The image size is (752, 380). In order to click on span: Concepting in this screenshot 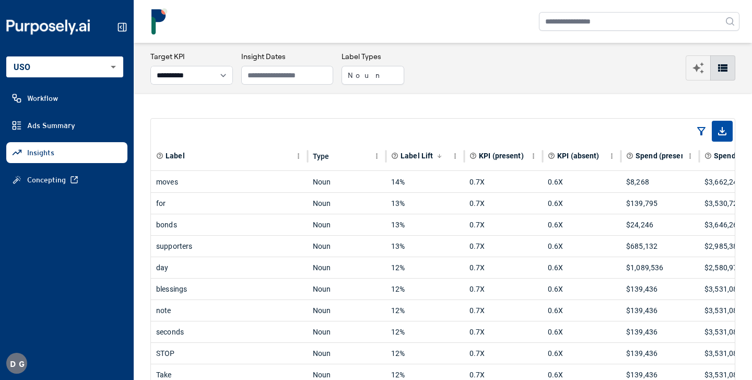, I will do `click(47, 180)`.